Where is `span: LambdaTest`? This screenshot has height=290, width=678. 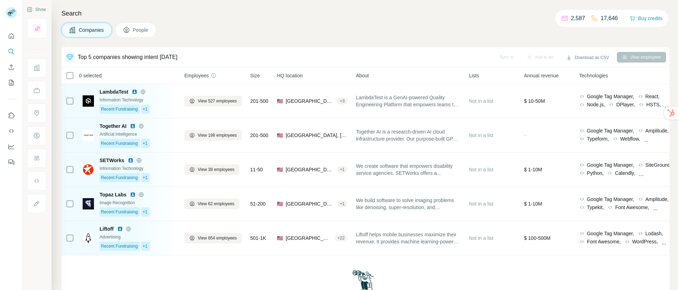 span: LambdaTest is located at coordinates (114, 92).